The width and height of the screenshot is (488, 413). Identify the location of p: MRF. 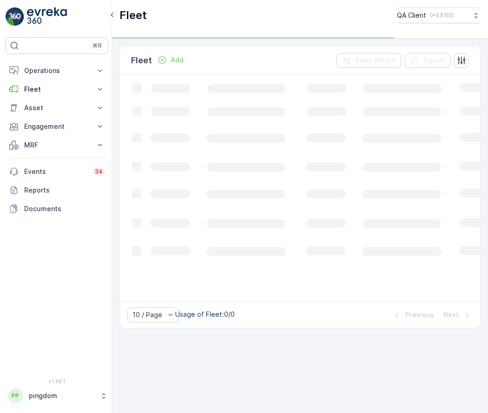
(57, 145).